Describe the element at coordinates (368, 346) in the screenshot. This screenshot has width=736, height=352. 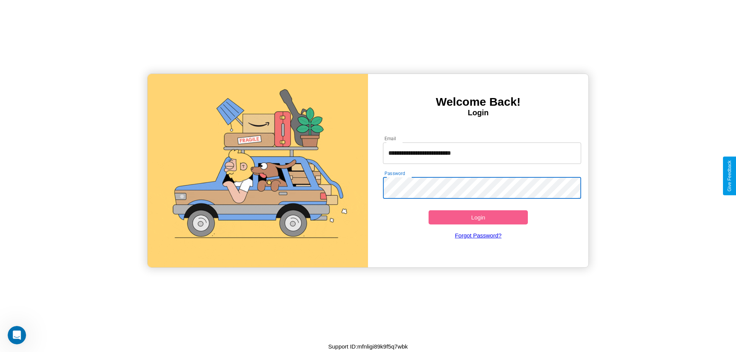
I see `p: Support ID: mfnligi89k9f5q7wbk` at that location.